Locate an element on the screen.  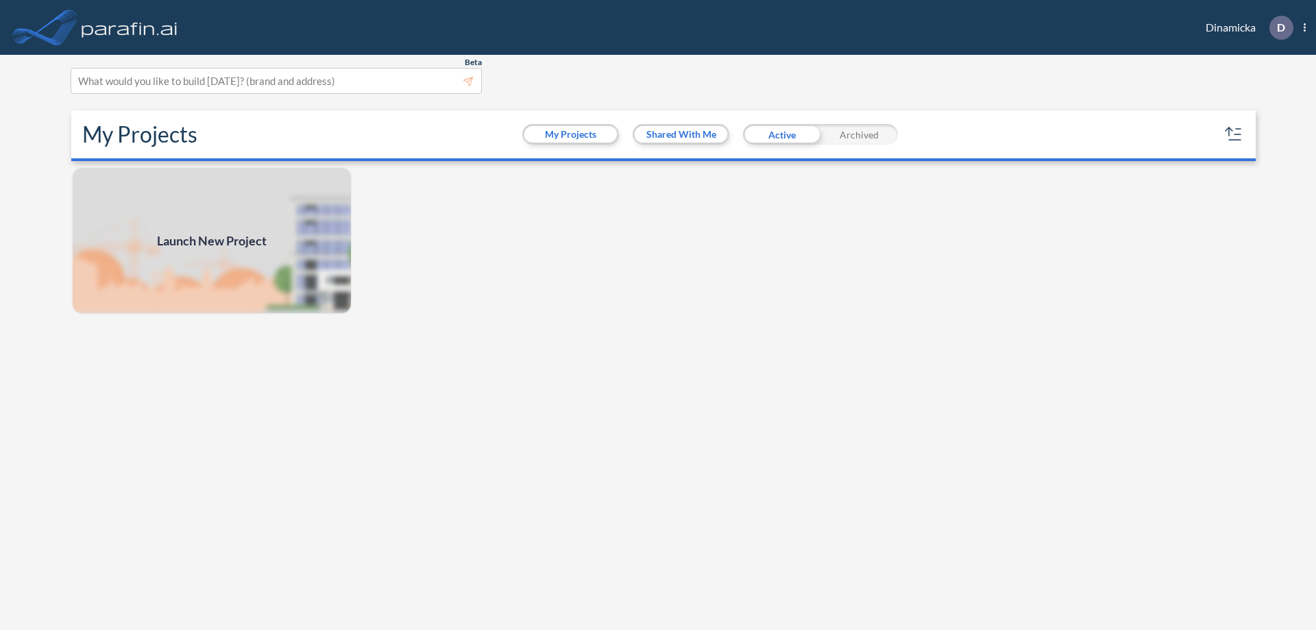
div: Dinamicka is located at coordinates (1246, 27).